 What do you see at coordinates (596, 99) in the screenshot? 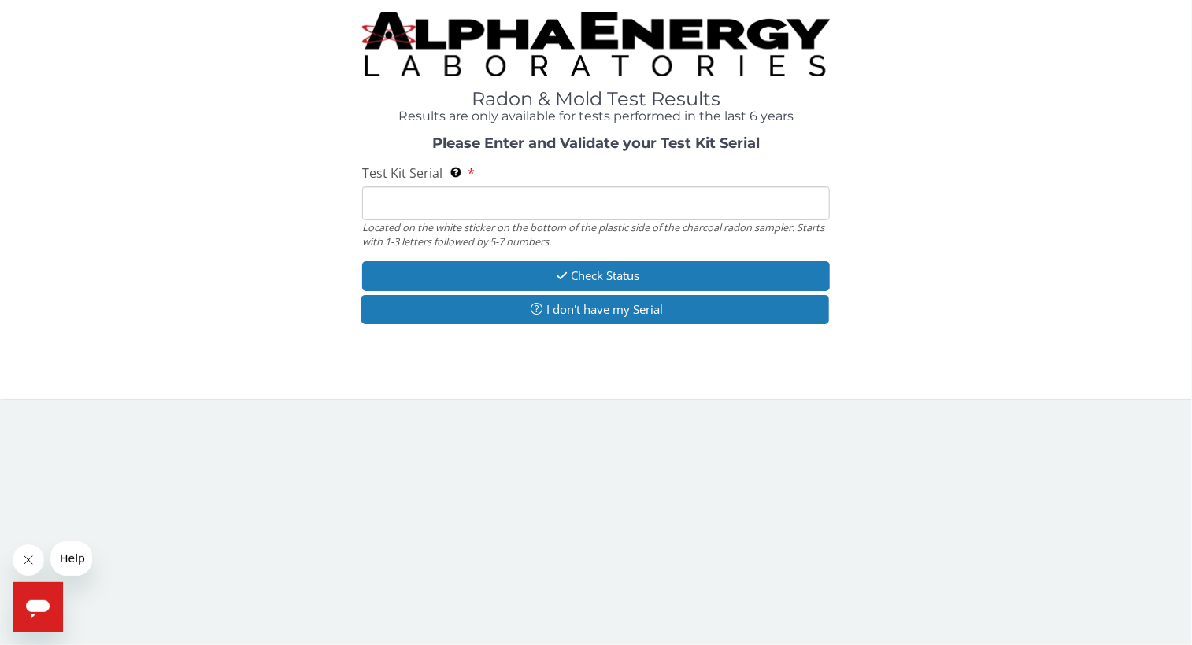
I see `h1: Radon & Mold Test Results` at bounding box center [596, 99].